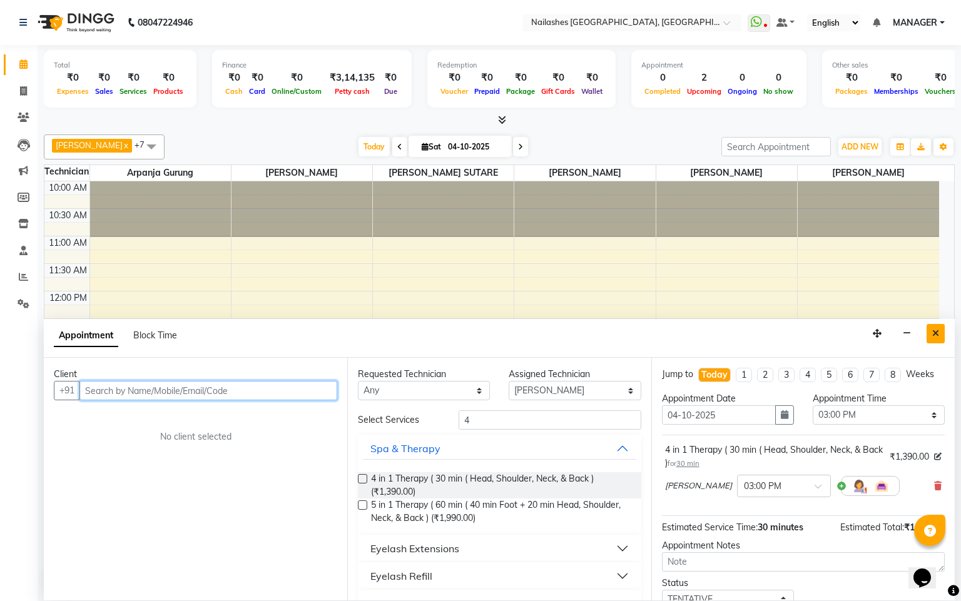  I want to click on span: Petty cash, so click(352, 91).